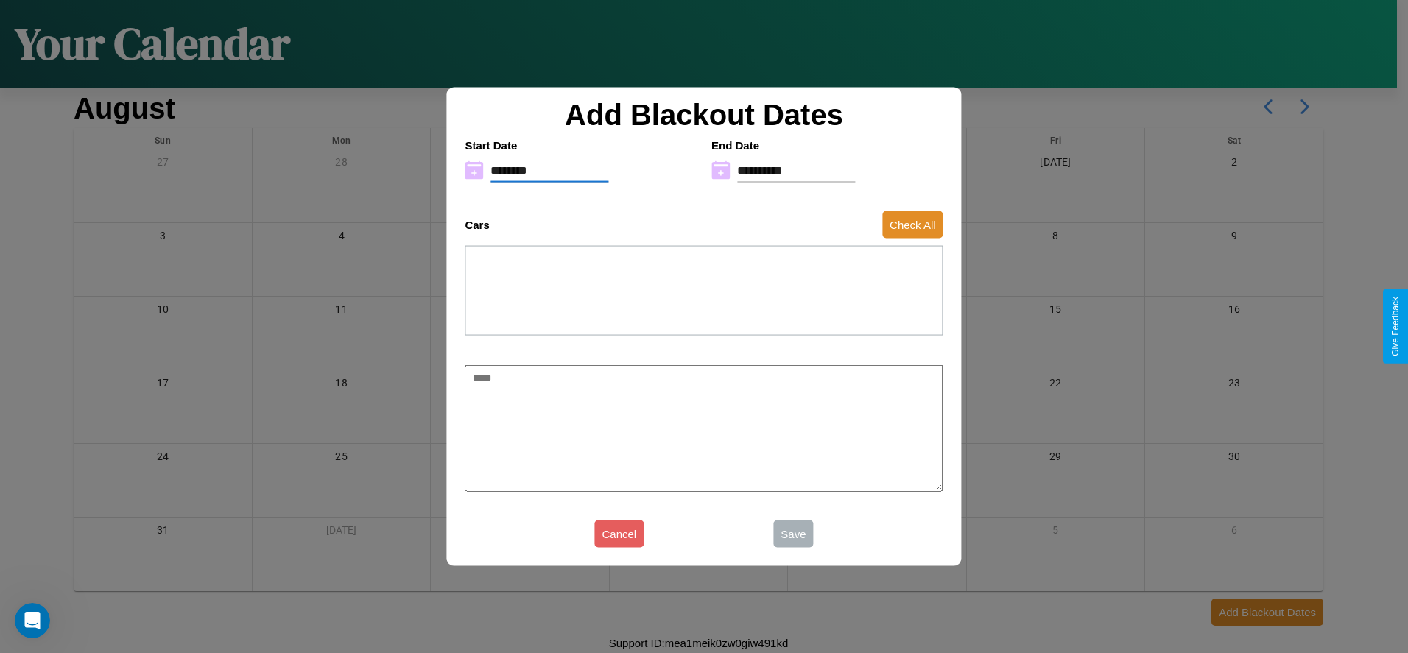  I want to click on button: Cancel, so click(619, 534).